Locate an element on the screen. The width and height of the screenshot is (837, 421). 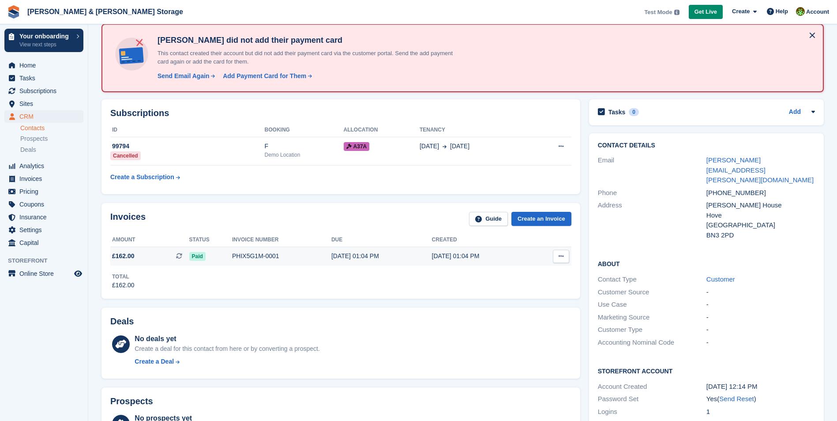
a: Preview store is located at coordinates (78, 274).